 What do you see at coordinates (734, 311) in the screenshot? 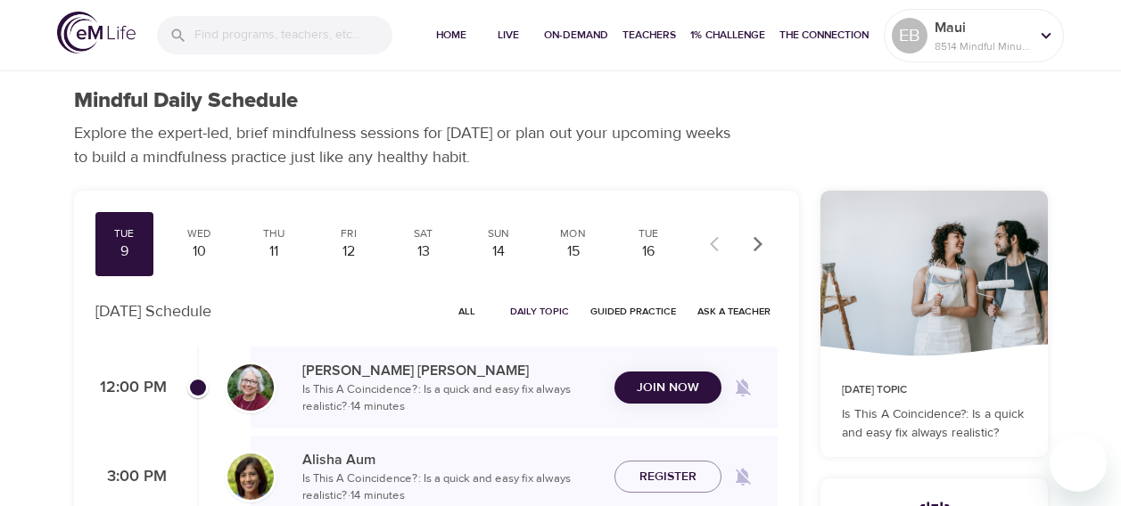
I see `span: Ask a Teacher` at bounding box center [734, 311].